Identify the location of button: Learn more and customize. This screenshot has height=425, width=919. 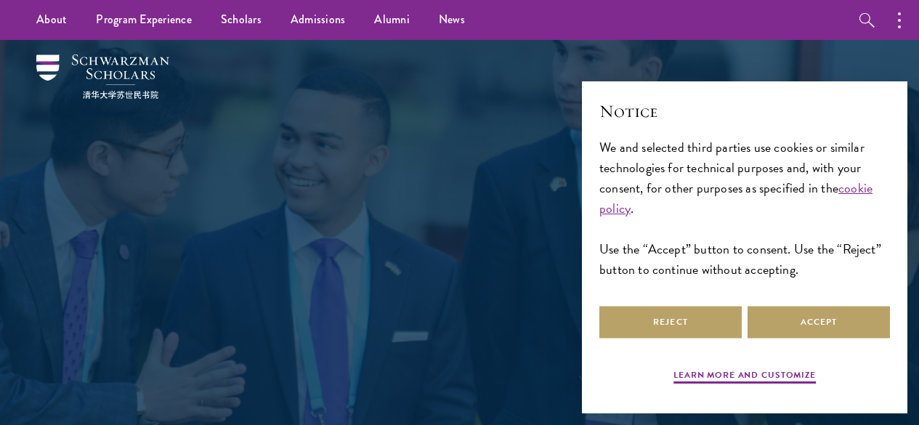
(745, 377).